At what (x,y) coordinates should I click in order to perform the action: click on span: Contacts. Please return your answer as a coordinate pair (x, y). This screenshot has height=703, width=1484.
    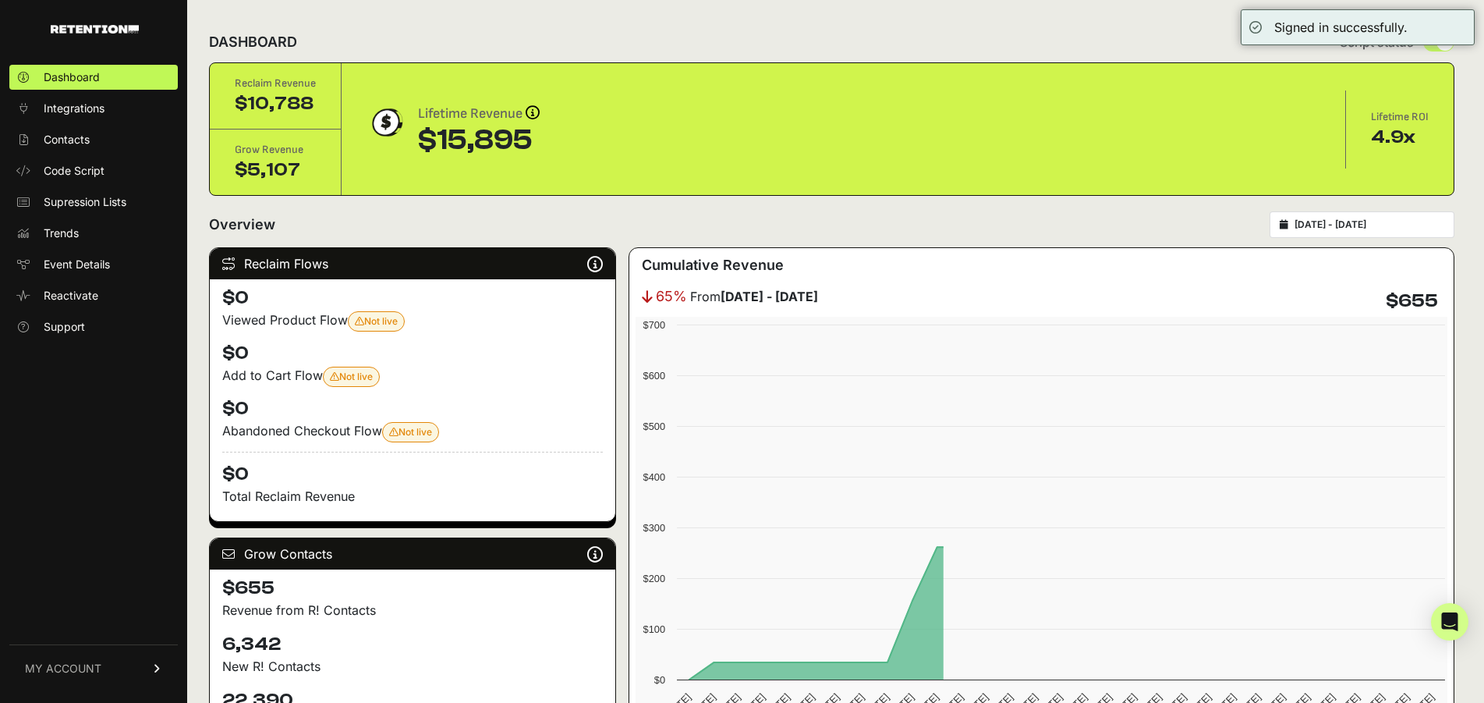
    Looking at the image, I should click on (66, 140).